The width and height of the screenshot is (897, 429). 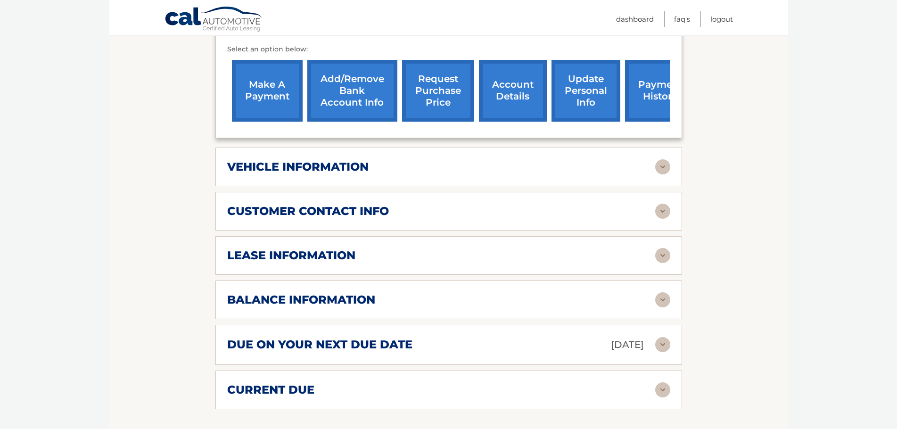 What do you see at coordinates (682, 19) in the screenshot?
I see `a: FAQ's` at bounding box center [682, 19].